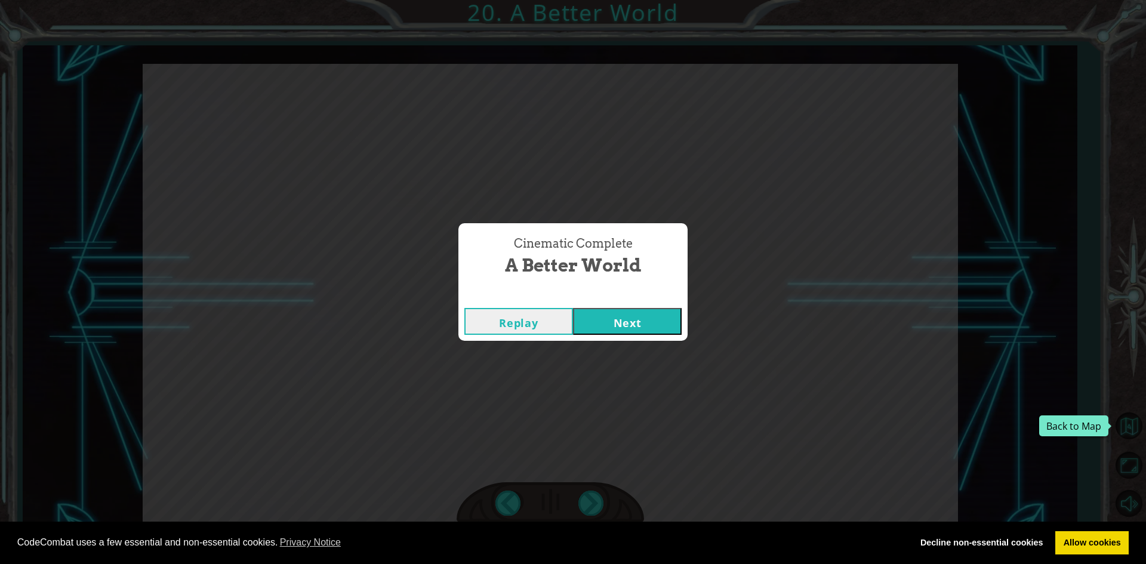 This screenshot has width=1146, height=564. I want to click on span: CodeCombat uses a few essential and non-essential cookies., so click(460, 543).